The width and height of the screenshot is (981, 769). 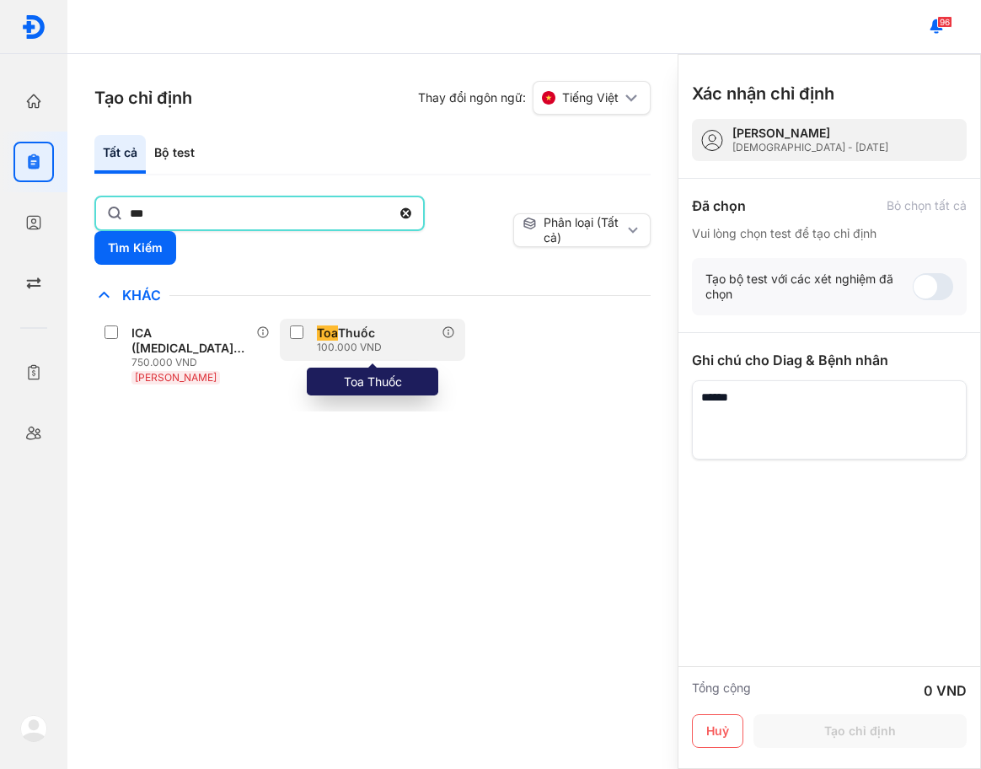 I want to click on span: 96, so click(x=945, y=22).